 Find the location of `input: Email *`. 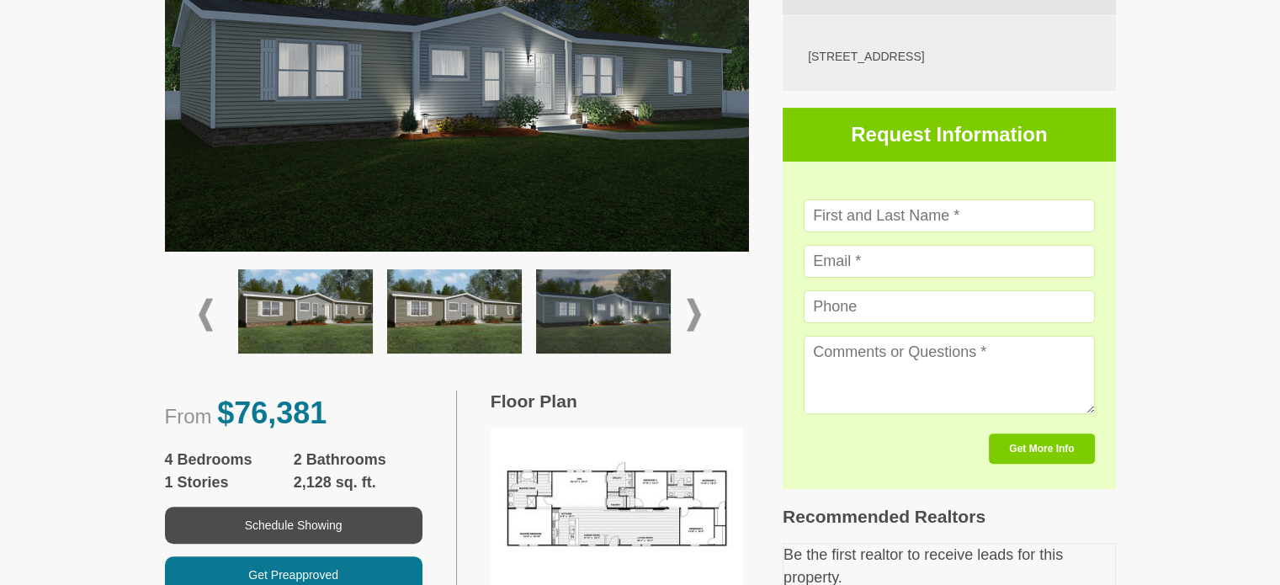

input: Email * is located at coordinates (949, 261).